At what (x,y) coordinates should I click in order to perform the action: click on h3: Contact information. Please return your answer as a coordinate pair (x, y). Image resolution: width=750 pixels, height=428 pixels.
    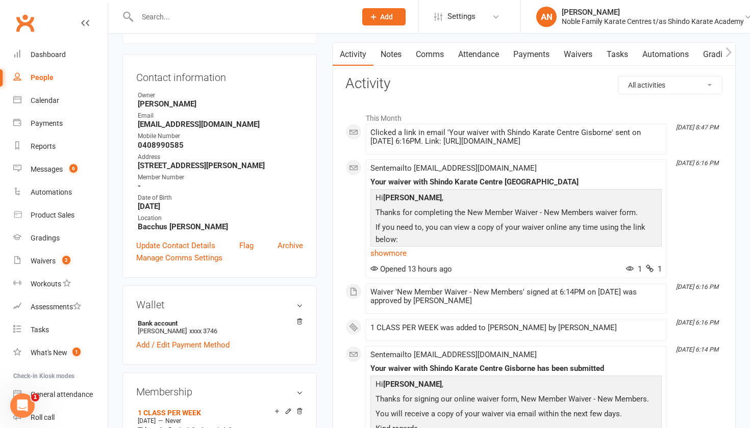
    Looking at the image, I should click on (219, 75).